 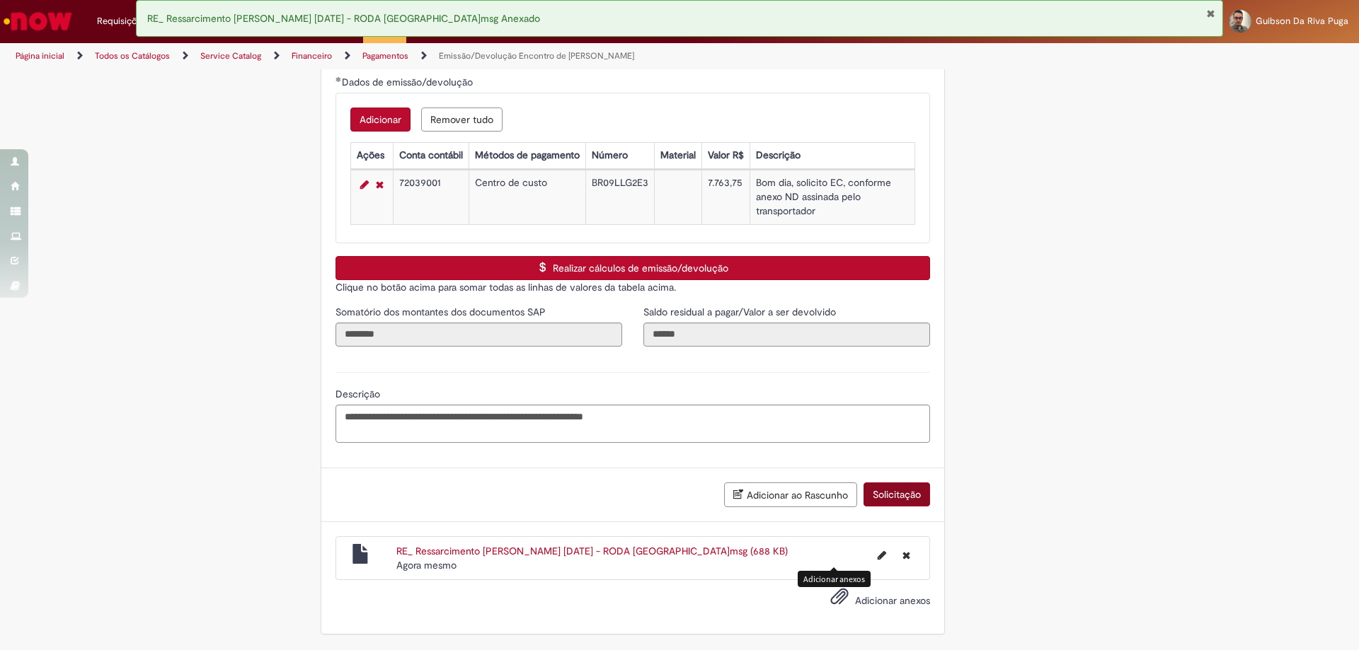 What do you see at coordinates (122, 21) in the screenshot?
I see `span: Requisições` at bounding box center [122, 21].